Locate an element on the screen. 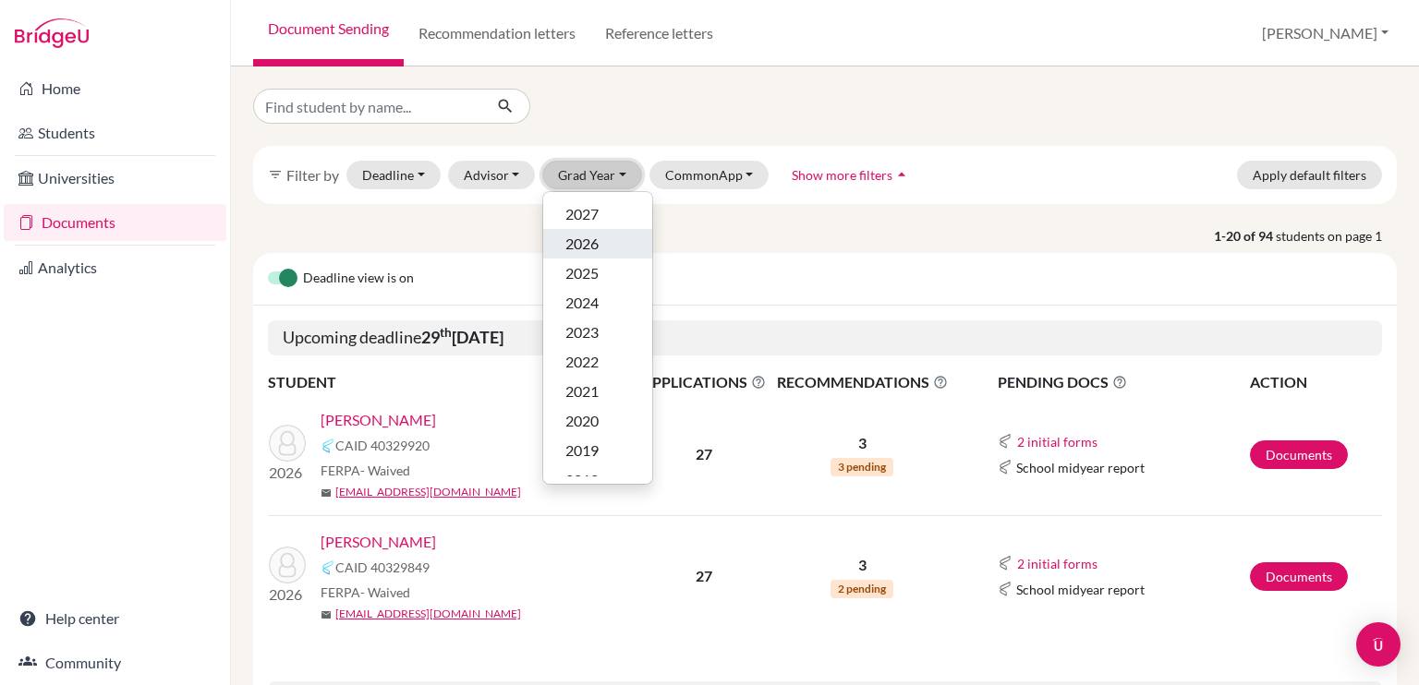  div: Grad Year is located at coordinates (598, 338).